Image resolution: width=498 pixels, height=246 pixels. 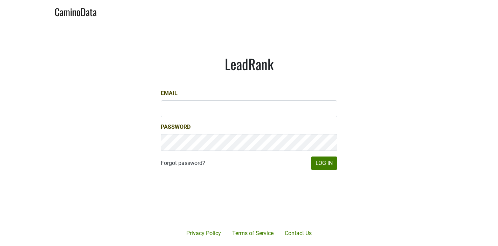 I want to click on a: CaminoData, so click(x=76, y=11).